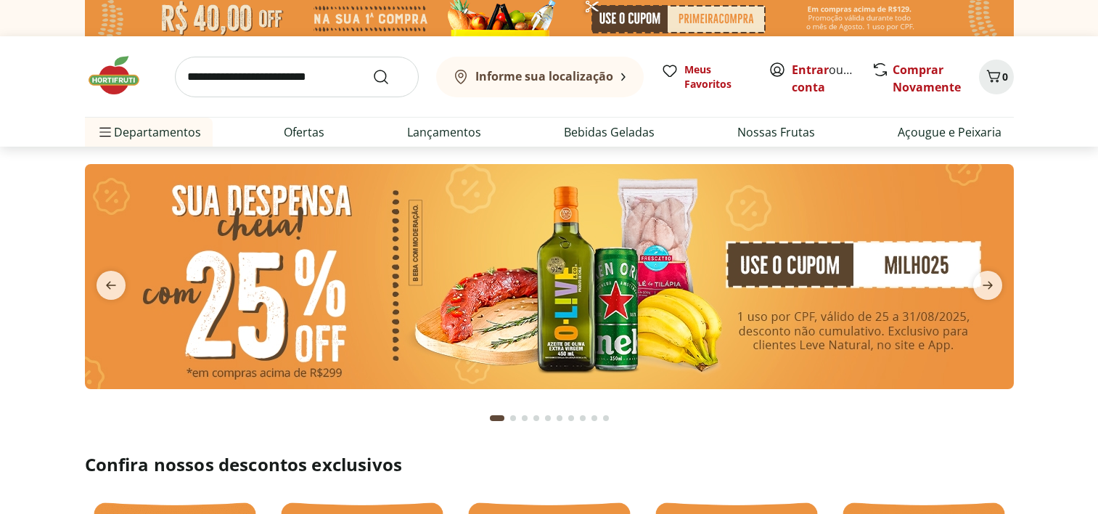  I want to click on h2: Confira nossos descontos exclusivos, so click(549, 465).